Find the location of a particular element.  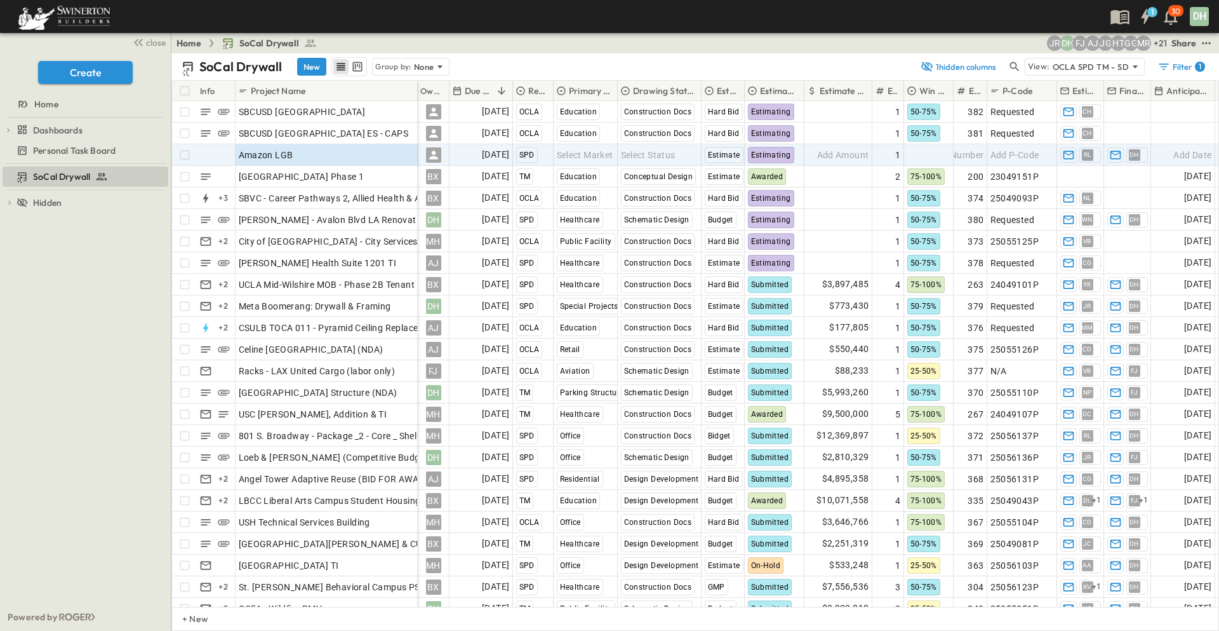

span: 376 is located at coordinates (975, 328).